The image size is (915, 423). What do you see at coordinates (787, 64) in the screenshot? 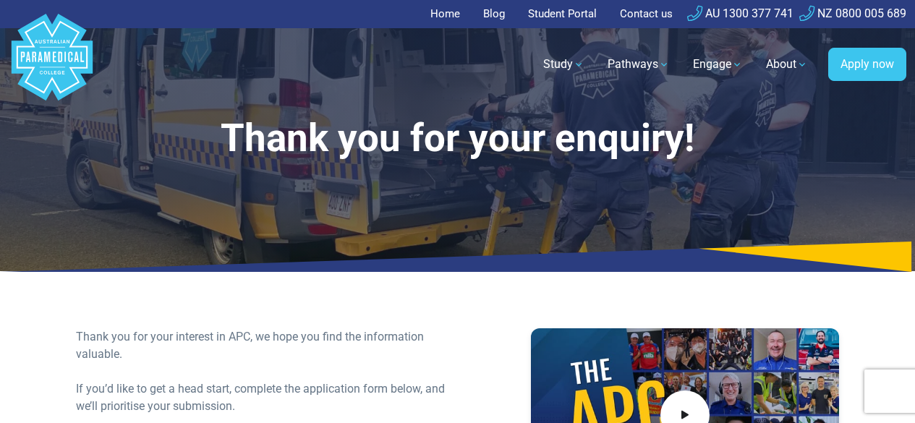
I see `a: About` at bounding box center [787, 64].